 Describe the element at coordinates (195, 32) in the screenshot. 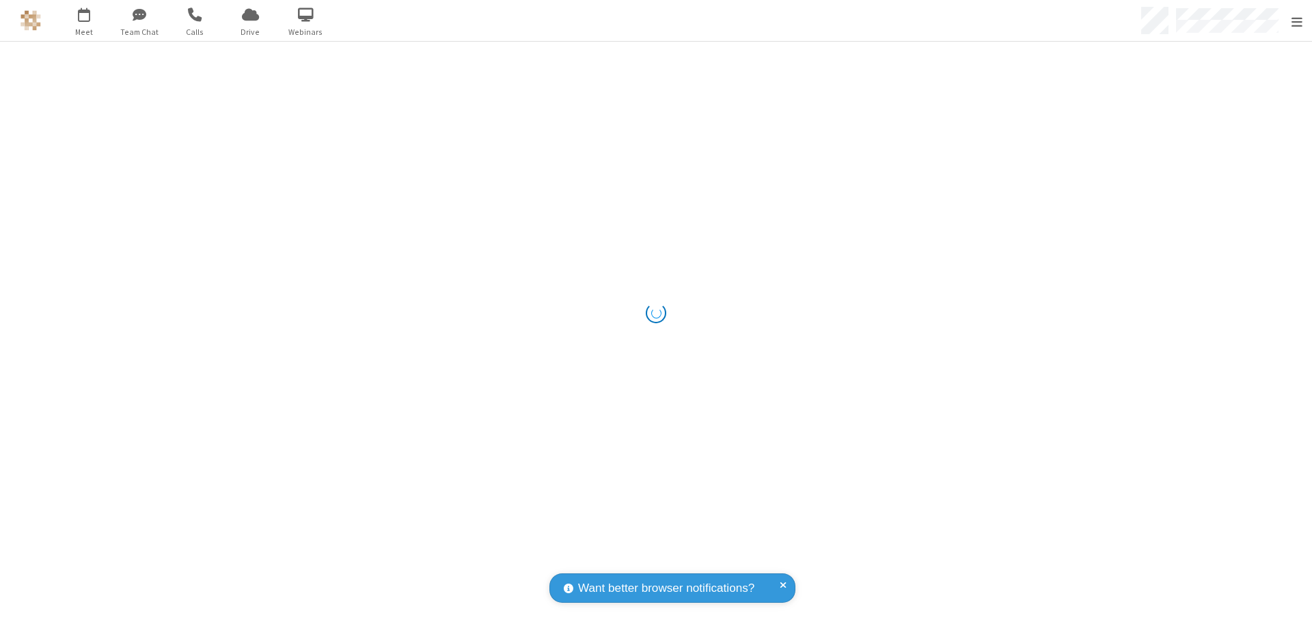

I see `span: Calls` at that location.